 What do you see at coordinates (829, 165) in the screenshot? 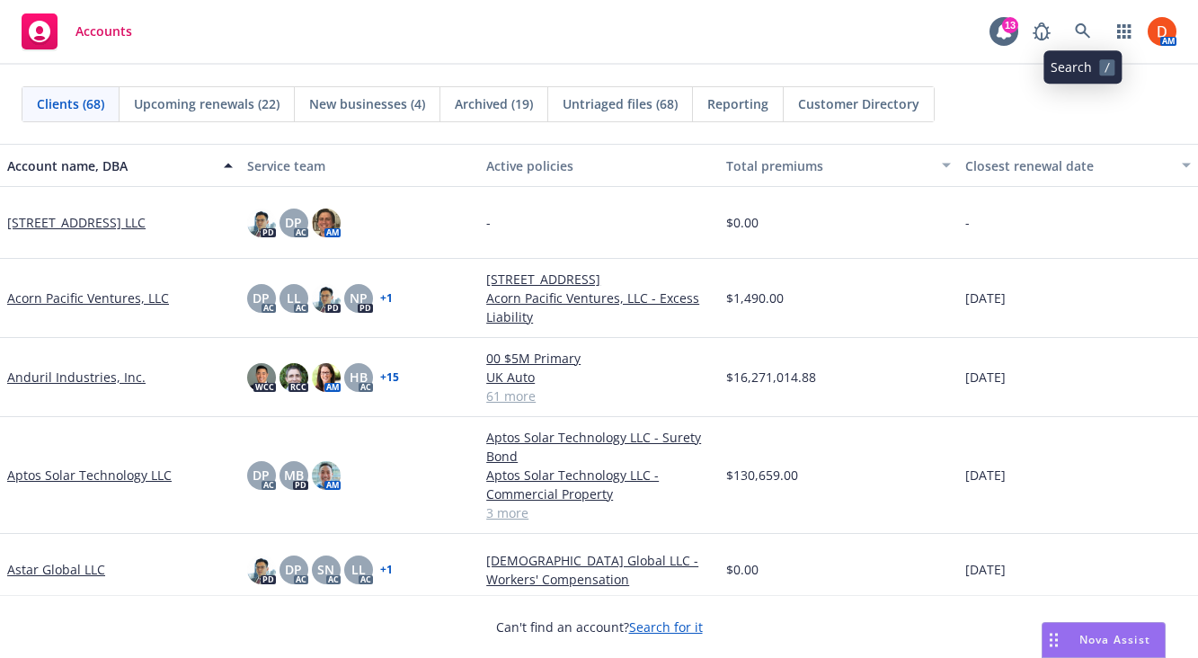
I see `div: Total premiums` at bounding box center [829, 165].